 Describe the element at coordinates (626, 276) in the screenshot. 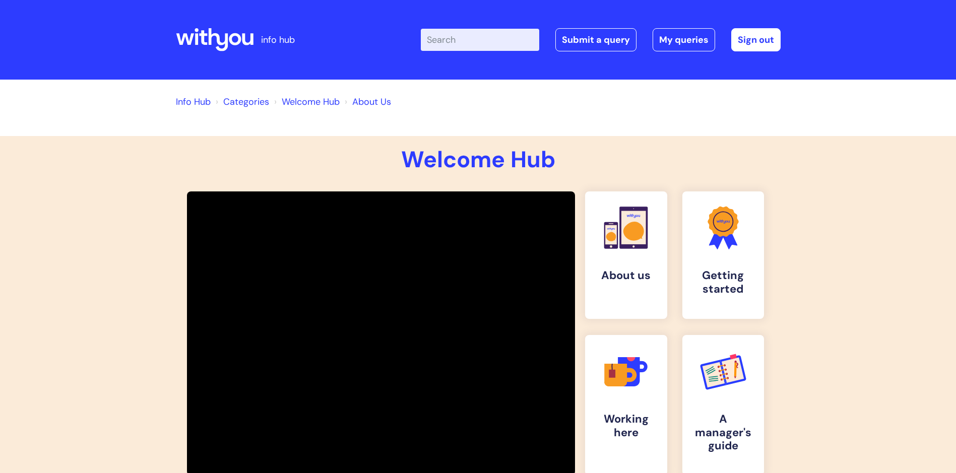

I see `h4: About us` at that location.